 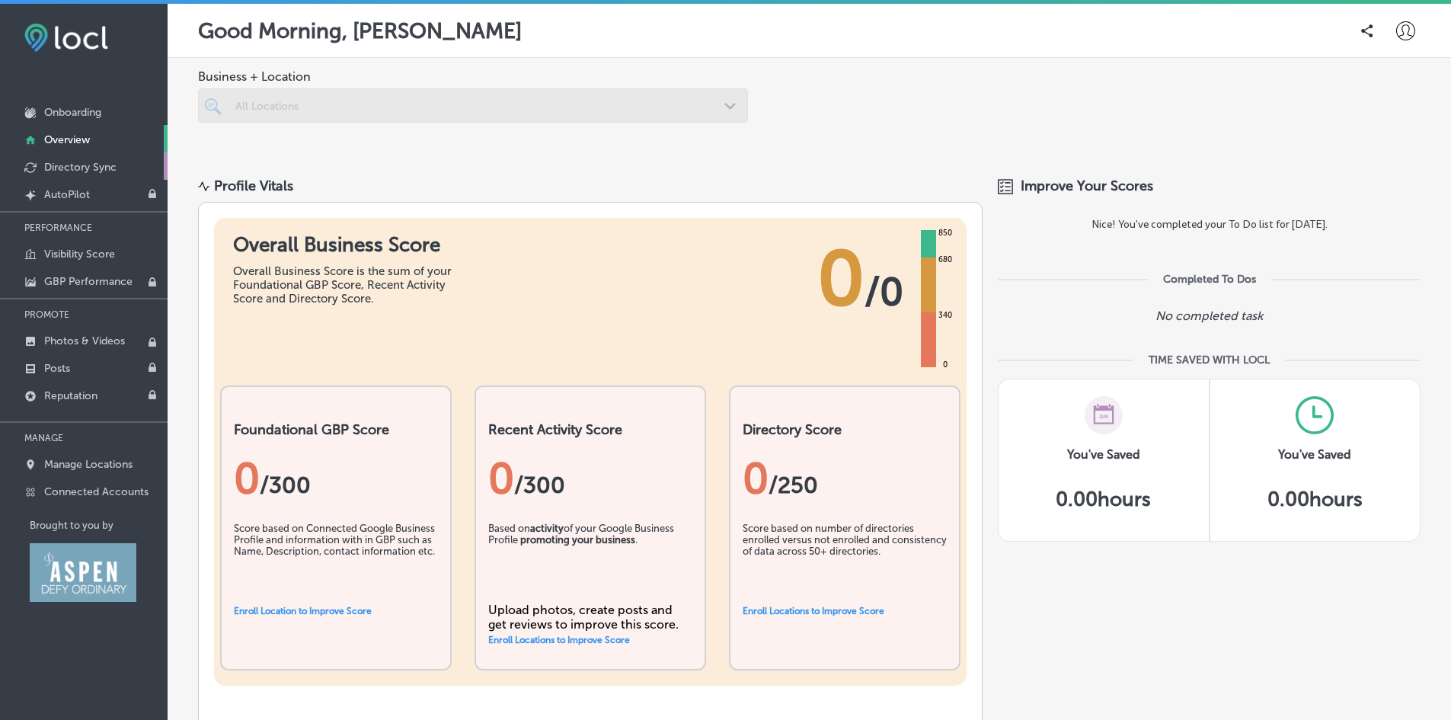 I want to click on p: Photos & Videos, so click(x=85, y=340).